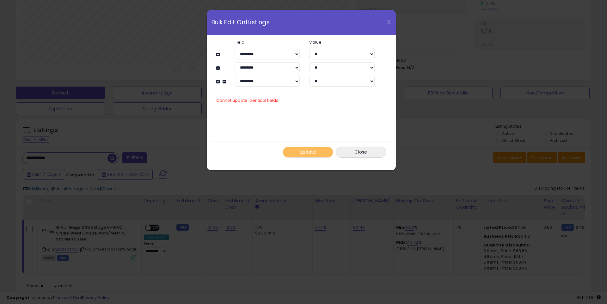  Describe the element at coordinates (267, 42) in the screenshot. I see `label: Field` at that location.